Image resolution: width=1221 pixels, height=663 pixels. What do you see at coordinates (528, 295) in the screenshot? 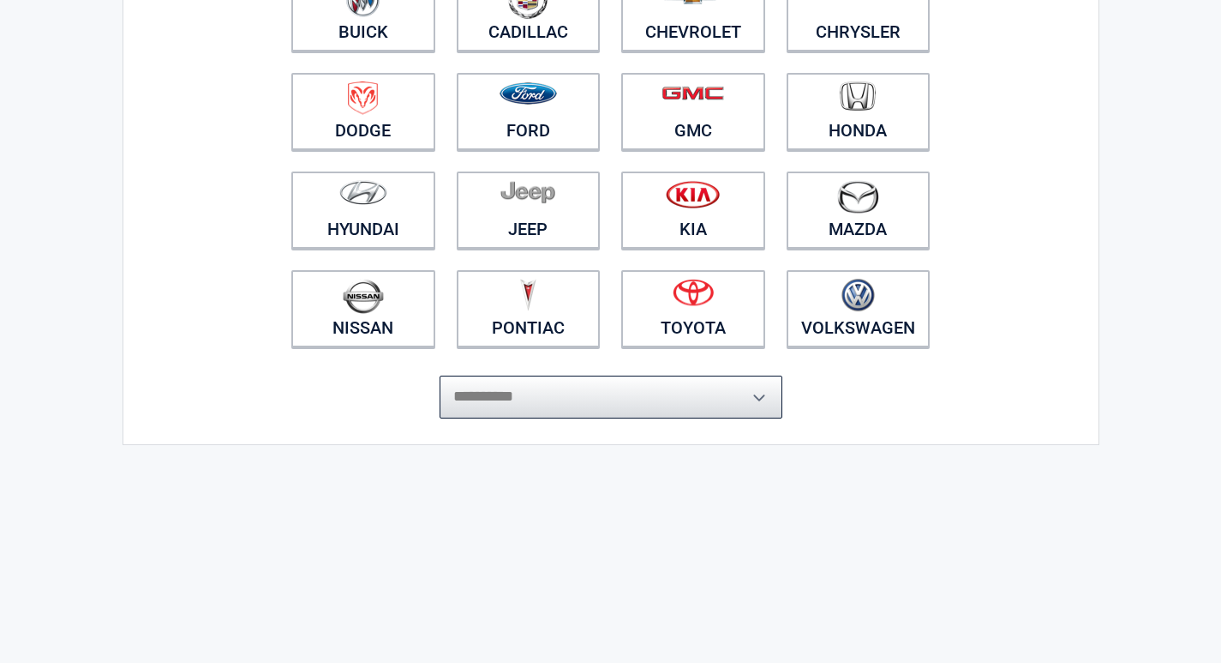
I see `img: pontiac` at bounding box center [528, 295].